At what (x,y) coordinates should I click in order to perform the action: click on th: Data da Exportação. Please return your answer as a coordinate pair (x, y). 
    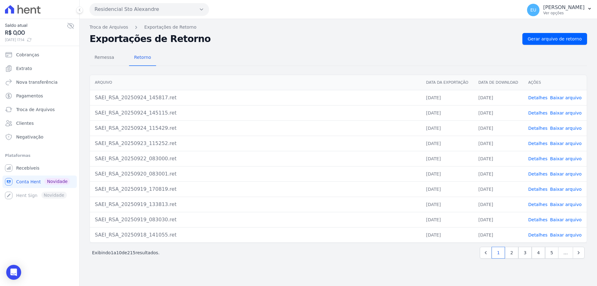
    Looking at the image, I should click on (447, 82).